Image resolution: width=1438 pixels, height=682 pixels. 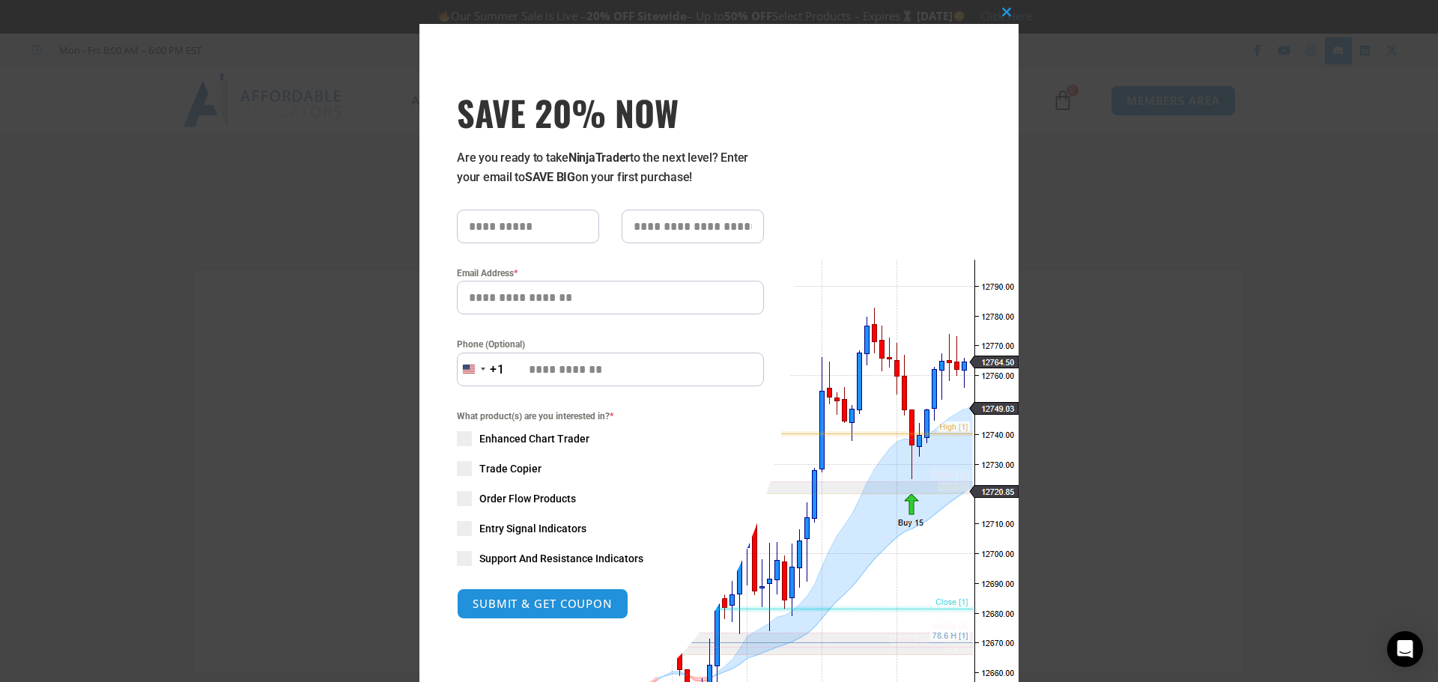 What do you see at coordinates (527, 499) in the screenshot?
I see `span: Order Flow Products` at bounding box center [527, 499].